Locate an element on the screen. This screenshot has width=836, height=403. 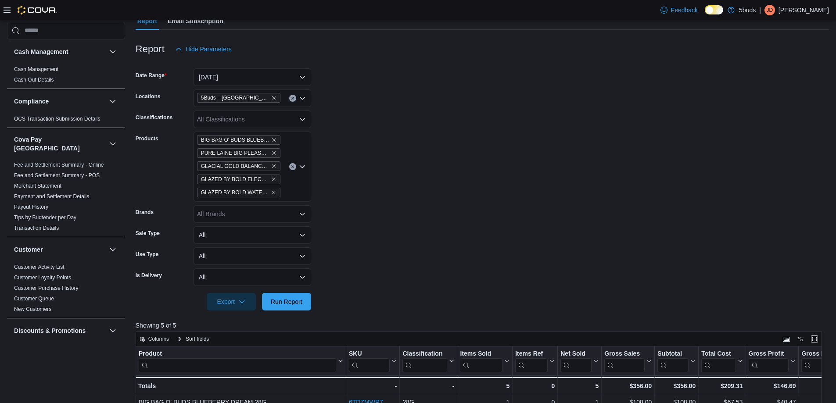
button: Discounts & Promotions is located at coordinates (113, 331).